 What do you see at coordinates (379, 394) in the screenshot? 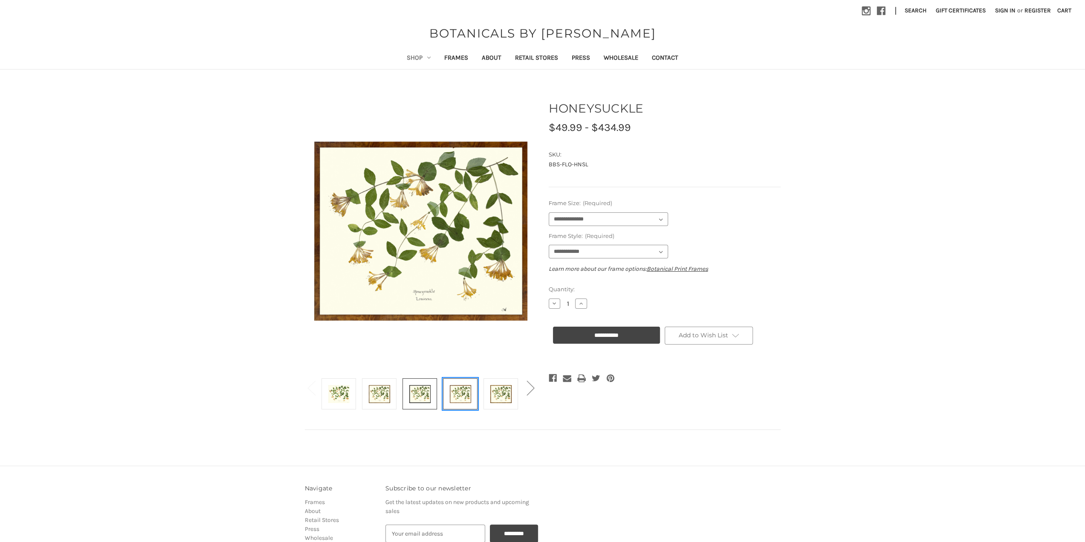
I see `img: Antique Gold Frame` at bounding box center [379, 394].